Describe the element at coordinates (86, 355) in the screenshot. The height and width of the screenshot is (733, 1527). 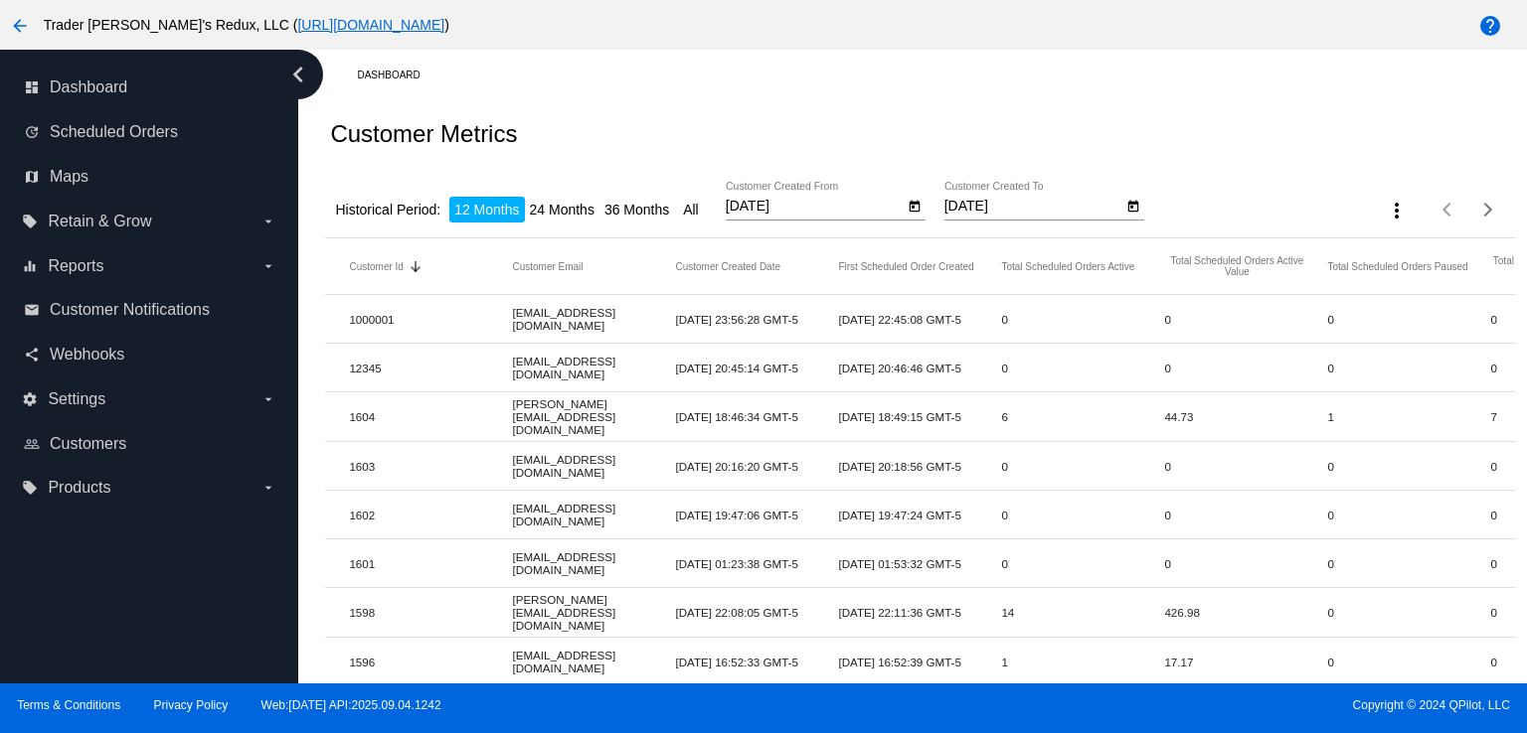
I see `span: Webhooks` at that location.